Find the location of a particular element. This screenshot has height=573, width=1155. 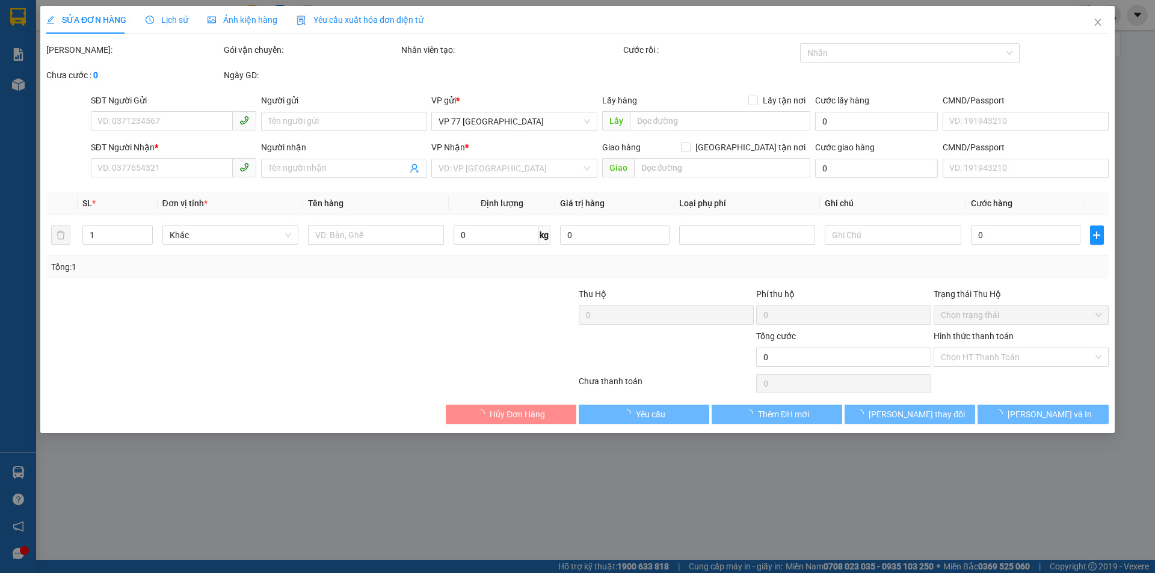

div: Phí thu hộ is located at coordinates (844, 297).